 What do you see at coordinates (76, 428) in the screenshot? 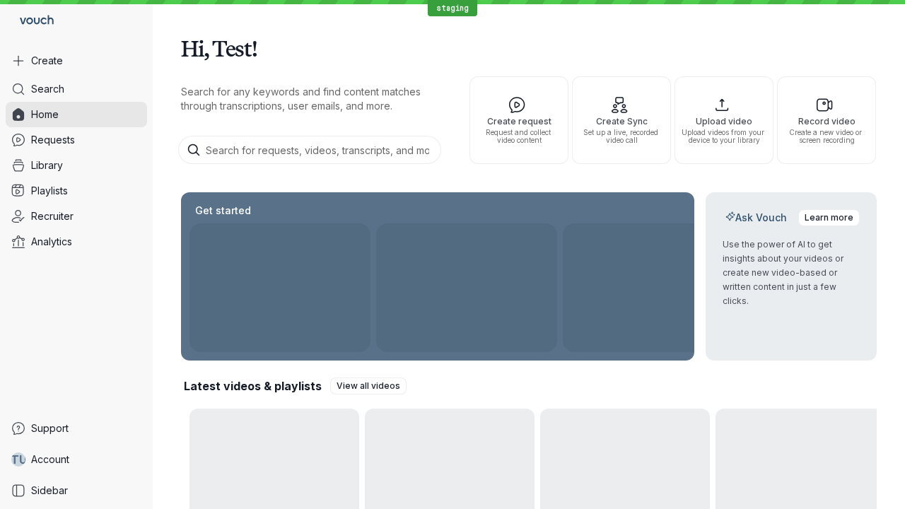
I see `a: Support` at bounding box center [76, 428].